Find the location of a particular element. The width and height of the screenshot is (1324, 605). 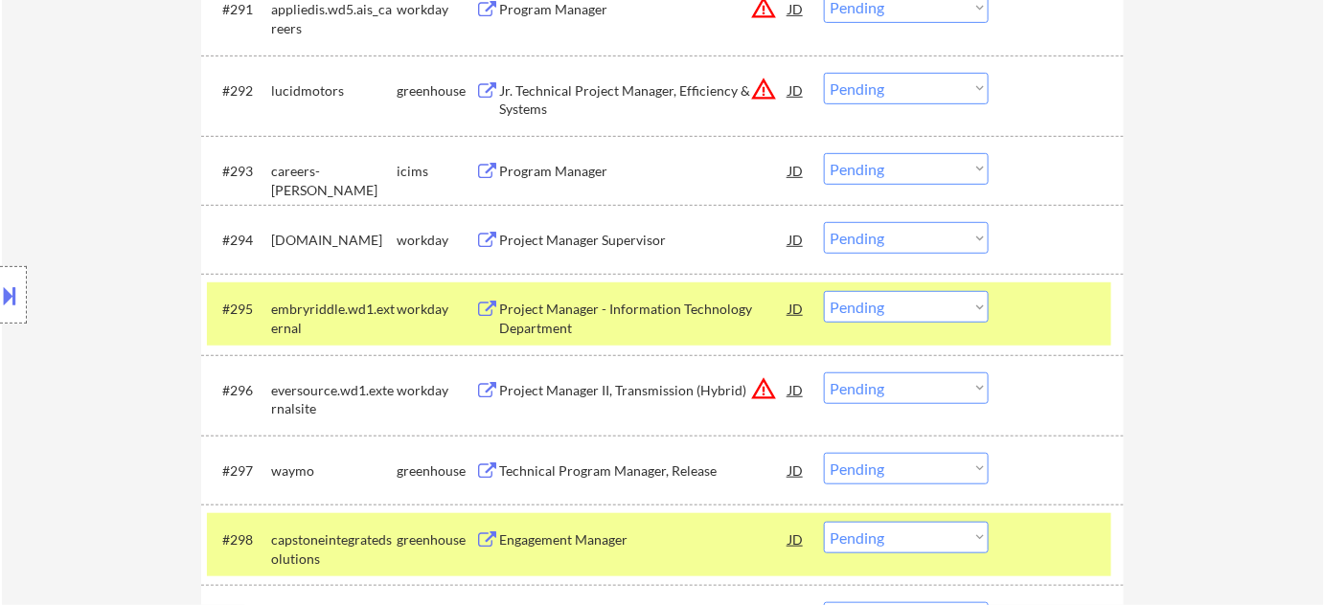

div: #298 is located at coordinates (238, 540).